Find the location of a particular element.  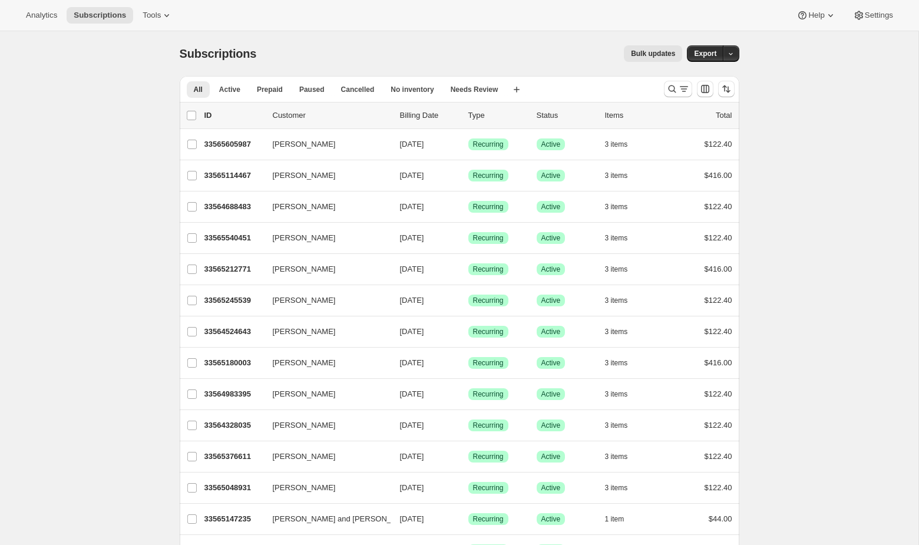

p: 33565540451 is located at coordinates (234, 238).